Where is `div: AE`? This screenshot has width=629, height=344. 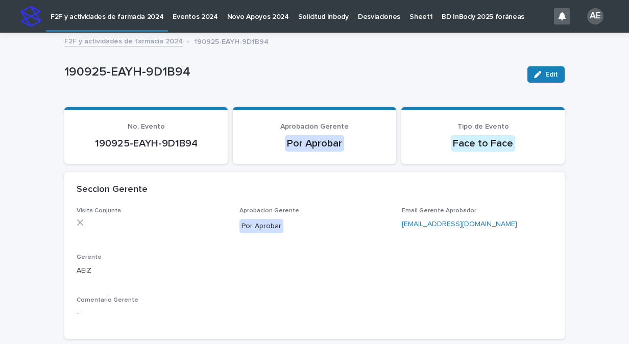 div: AE is located at coordinates (596, 16).